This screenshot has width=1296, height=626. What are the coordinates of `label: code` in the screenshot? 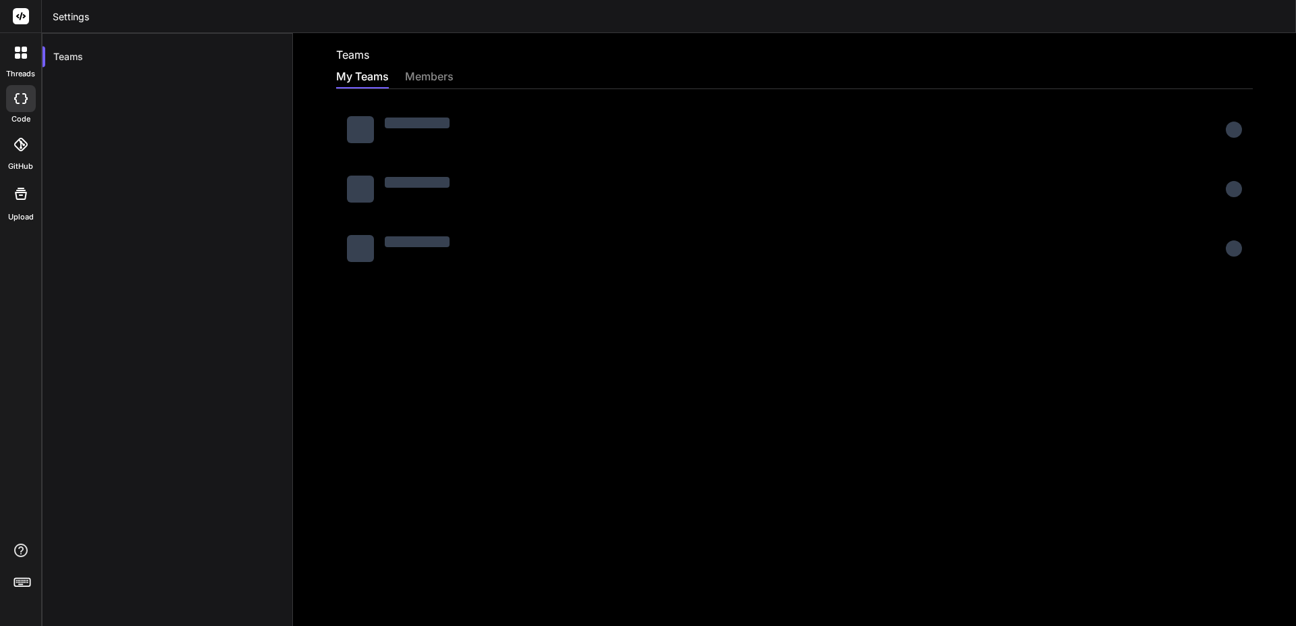 It's located at (21, 119).